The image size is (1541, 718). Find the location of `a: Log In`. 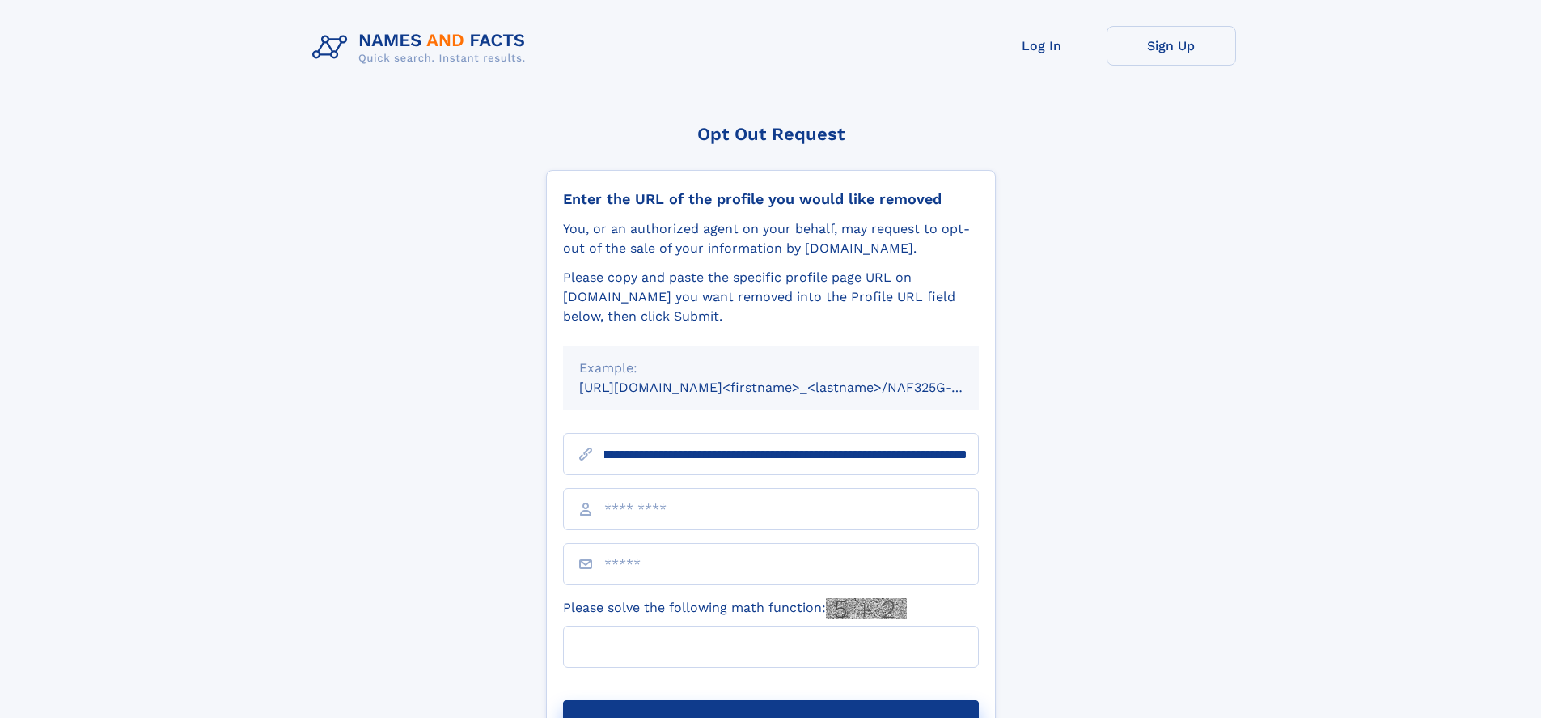

a: Log In is located at coordinates (1042, 45).